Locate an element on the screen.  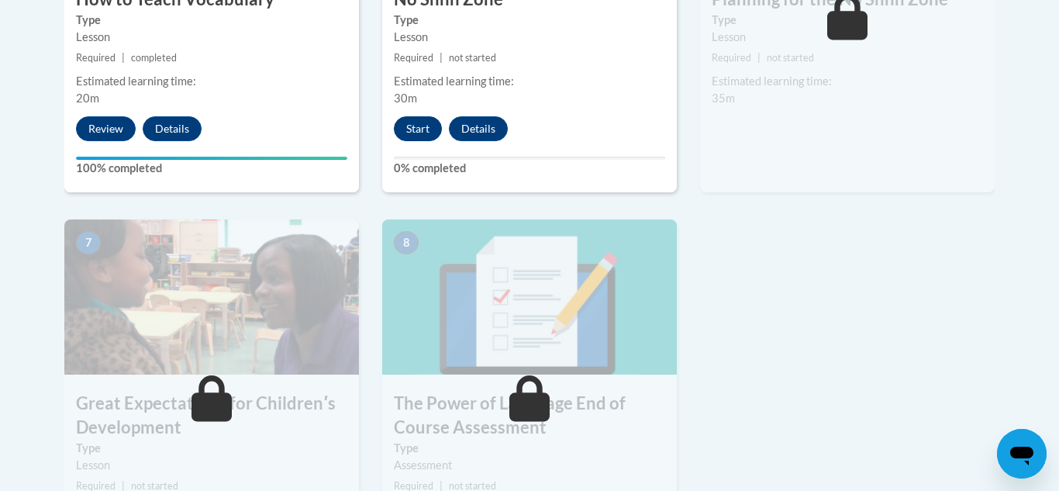
span: 35m is located at coordinates (723, 98).